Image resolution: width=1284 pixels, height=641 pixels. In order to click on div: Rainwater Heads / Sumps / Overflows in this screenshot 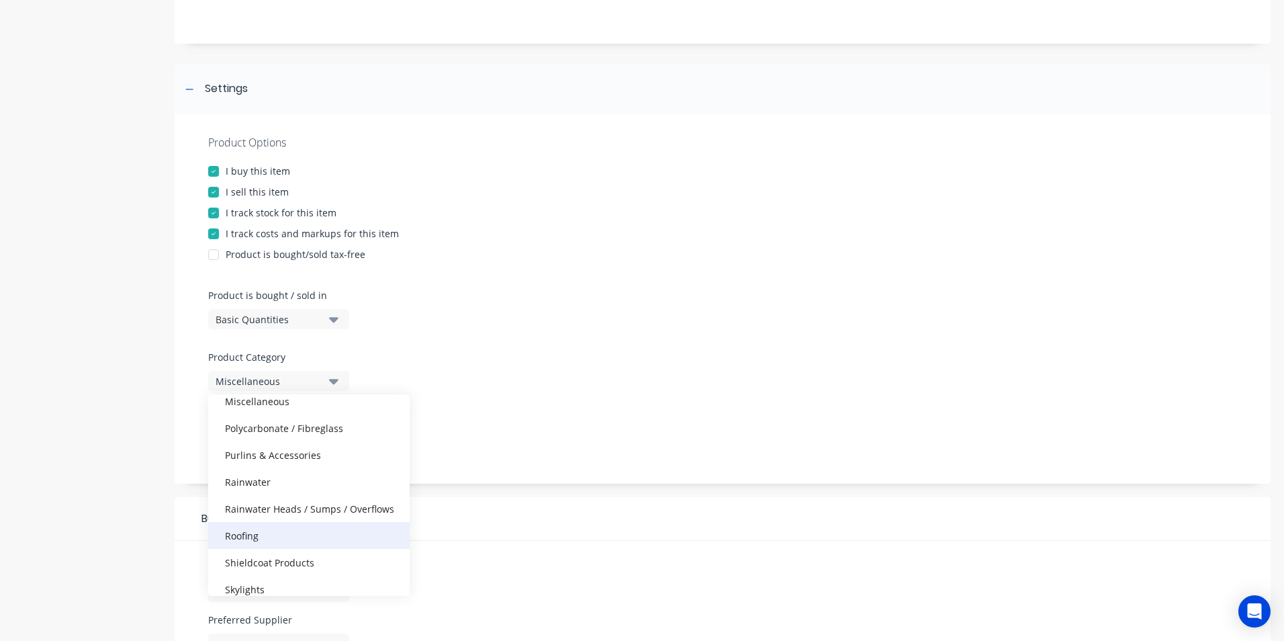, I will do `click(309, 508)`.